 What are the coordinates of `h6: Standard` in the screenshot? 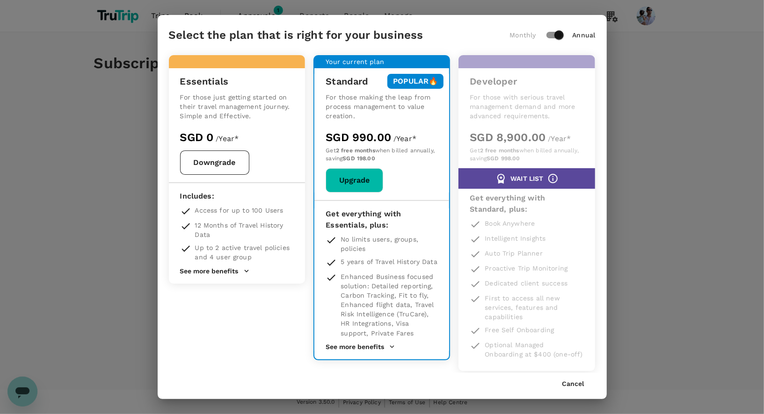 It's located at (347, 81).